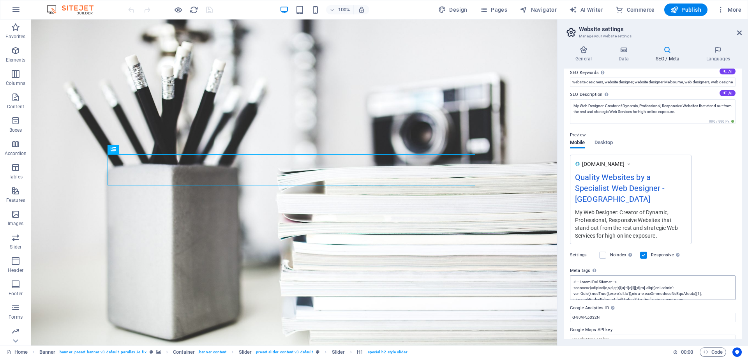  Describe the element at coordinates (578, 135) in the screenshot. I see `p: Preview` at that location.